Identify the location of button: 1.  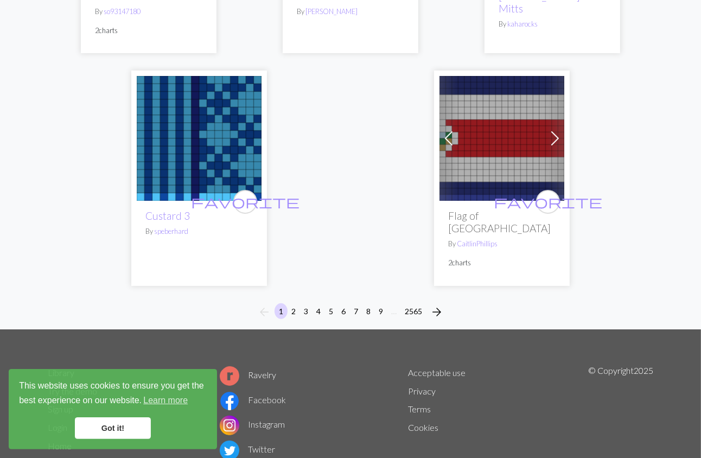
(281, 311).